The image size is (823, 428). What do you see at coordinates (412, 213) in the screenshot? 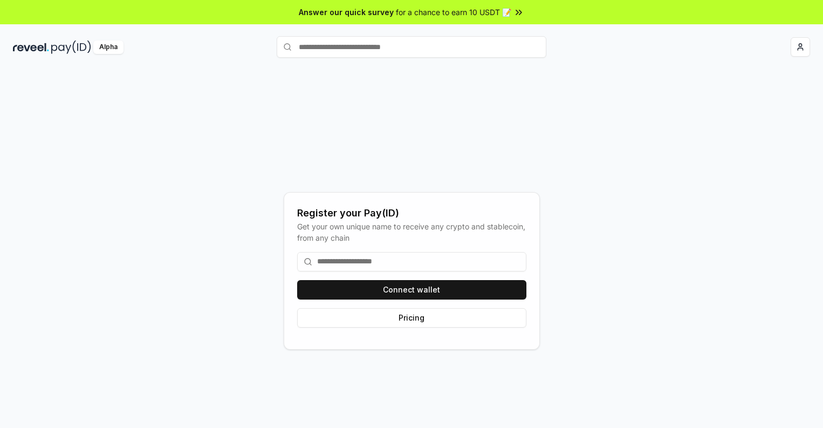
I see `div: Register your Pay(ID)` at bounding box center [412, 213].